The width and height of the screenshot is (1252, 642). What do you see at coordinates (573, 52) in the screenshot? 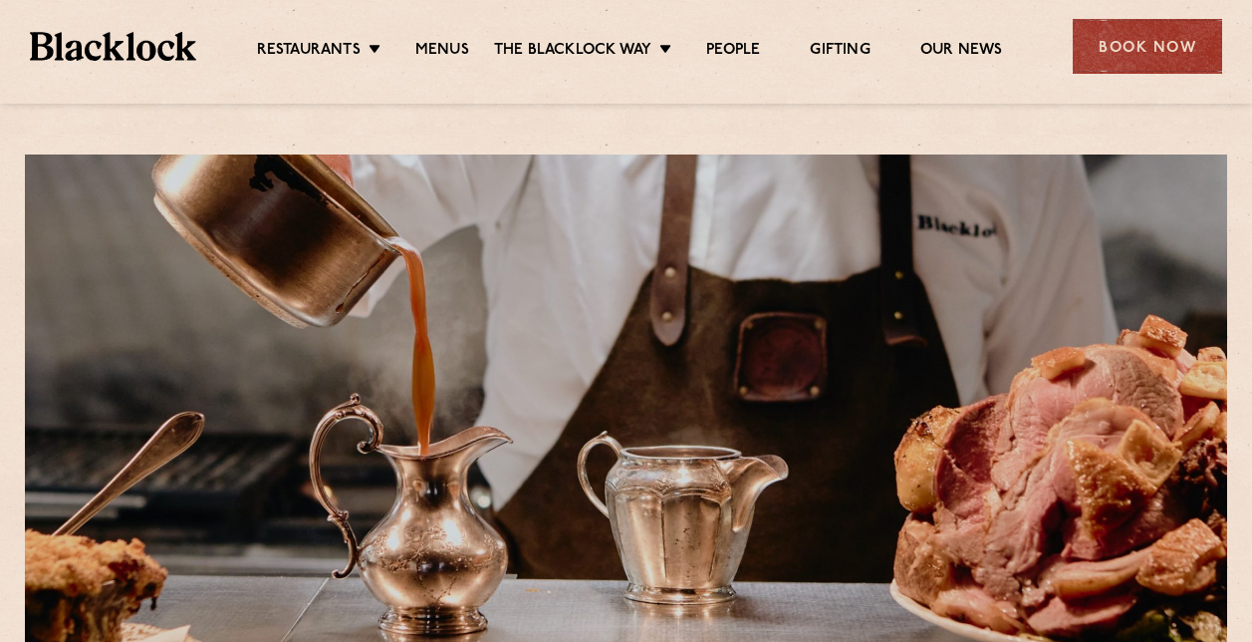
I see `a: The Blacklock Way` at bounding box center [573, 52].